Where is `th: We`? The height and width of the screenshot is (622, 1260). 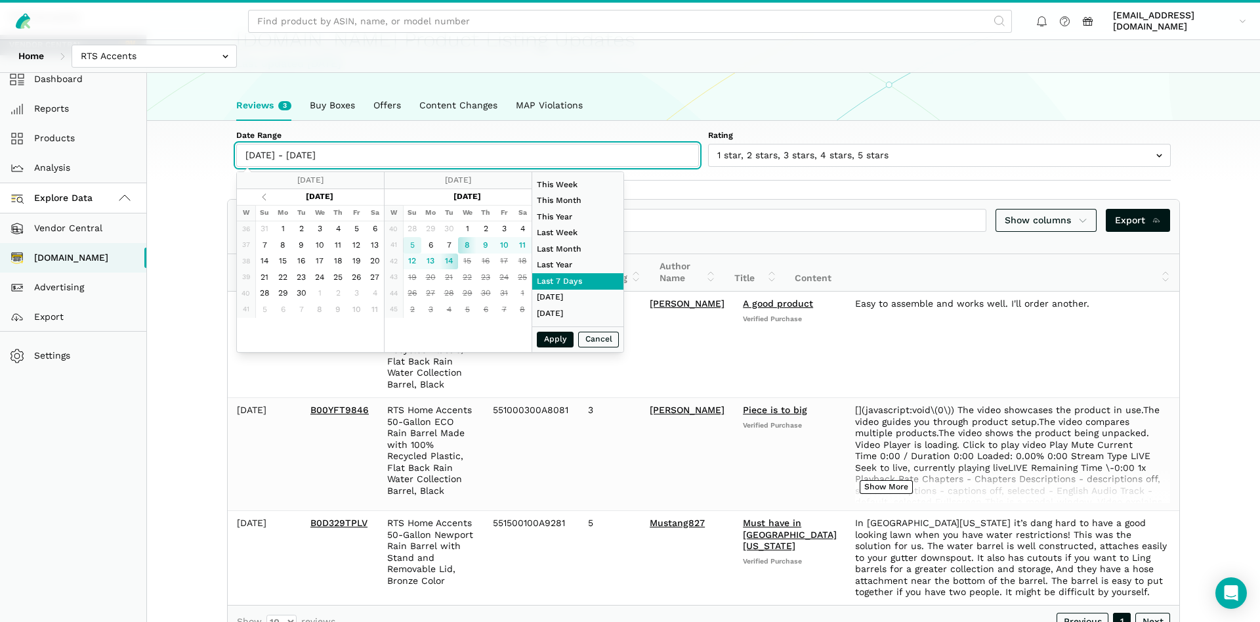
th: We is located at coordinates (467, 213).